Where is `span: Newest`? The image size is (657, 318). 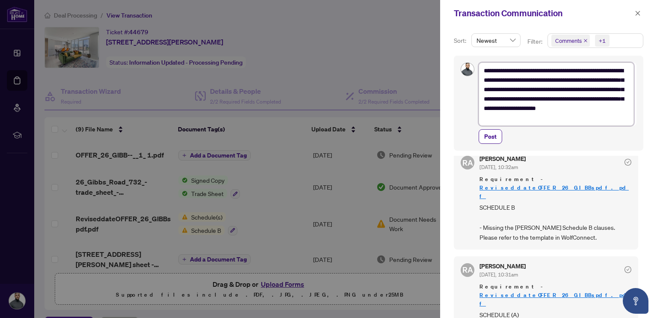 span: Newest is located at coordinates (496, 40).